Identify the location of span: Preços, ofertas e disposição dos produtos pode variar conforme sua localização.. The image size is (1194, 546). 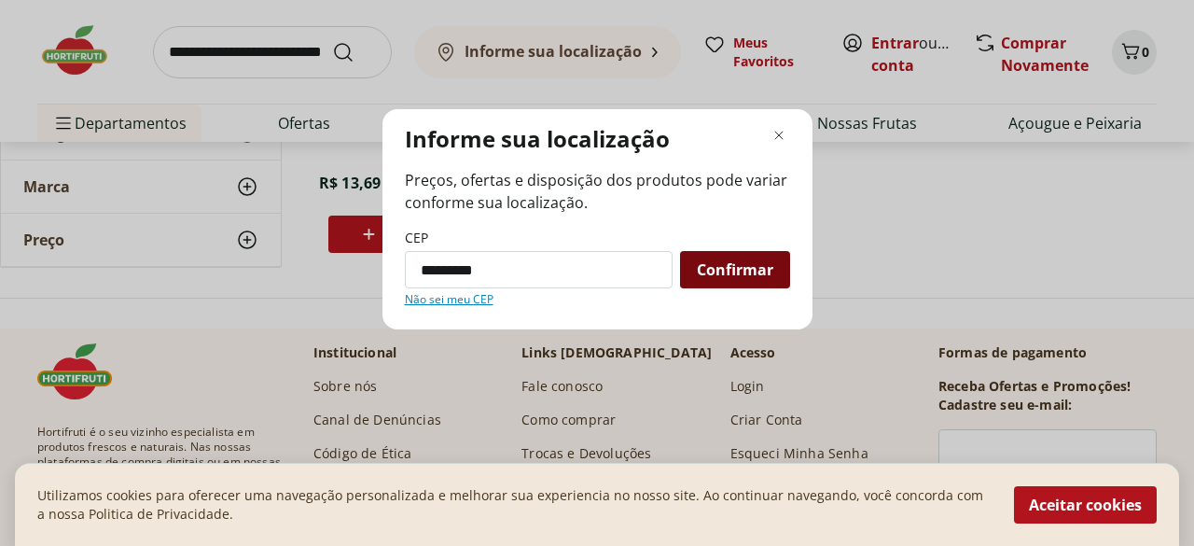
(597, 191).